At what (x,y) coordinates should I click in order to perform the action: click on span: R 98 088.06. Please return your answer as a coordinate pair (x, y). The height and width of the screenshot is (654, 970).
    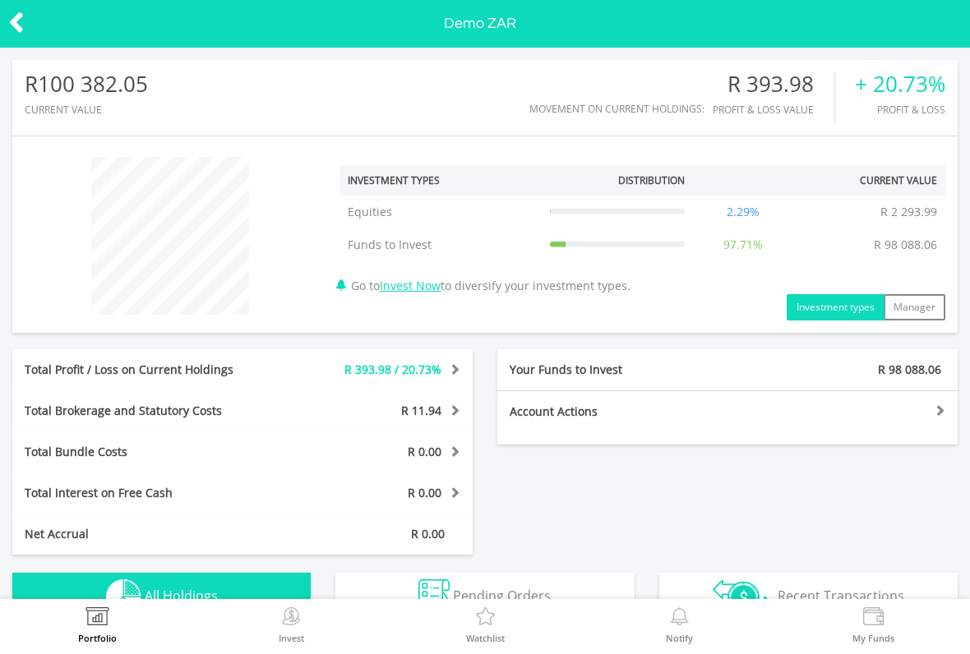
    Looking at the image, I should click on (909, 369).